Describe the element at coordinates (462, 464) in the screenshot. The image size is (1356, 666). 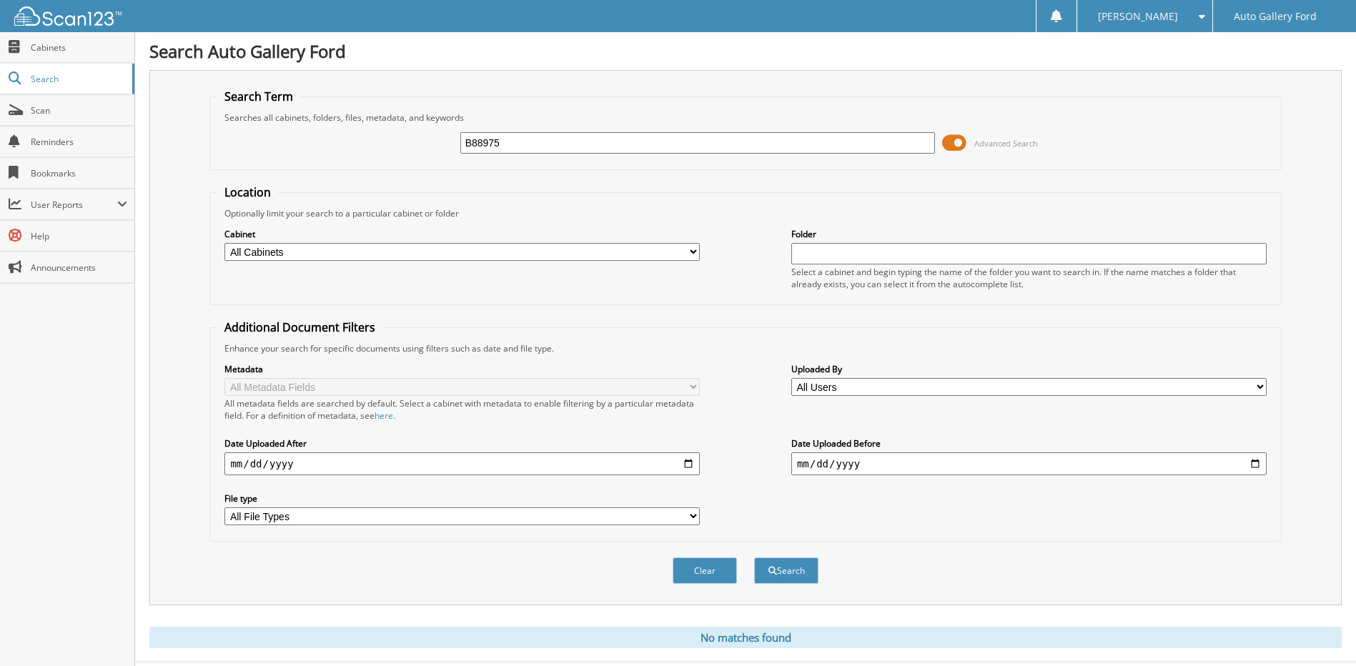
I see `input: start` at that location.